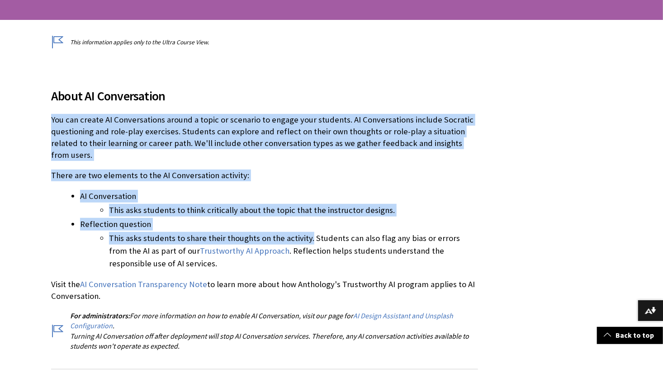  Describe the element at coordinates (279, 244) in the screenshot. I see `li: Reflection question` at that location.